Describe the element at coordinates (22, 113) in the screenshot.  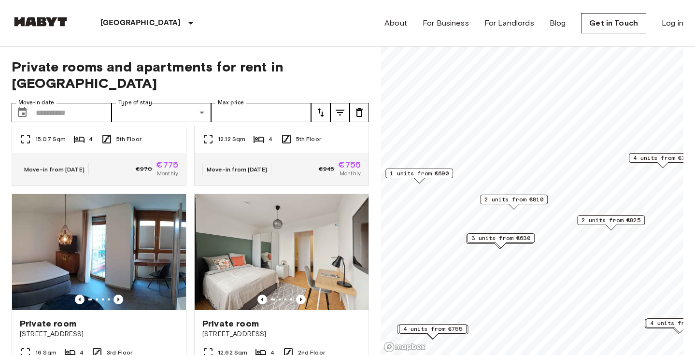
I see `button: Choose date` at that location.